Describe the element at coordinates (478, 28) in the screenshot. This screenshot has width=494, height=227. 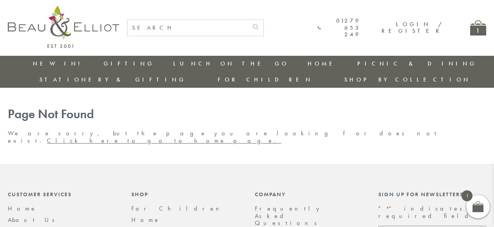
I see `a: 1` at that location.